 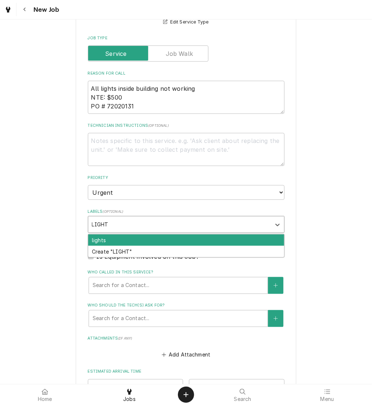 What do you see at coordinates (186, 22) in the screenshot?
I see `button: Edit Service Type` at bounding box center [186, 22].